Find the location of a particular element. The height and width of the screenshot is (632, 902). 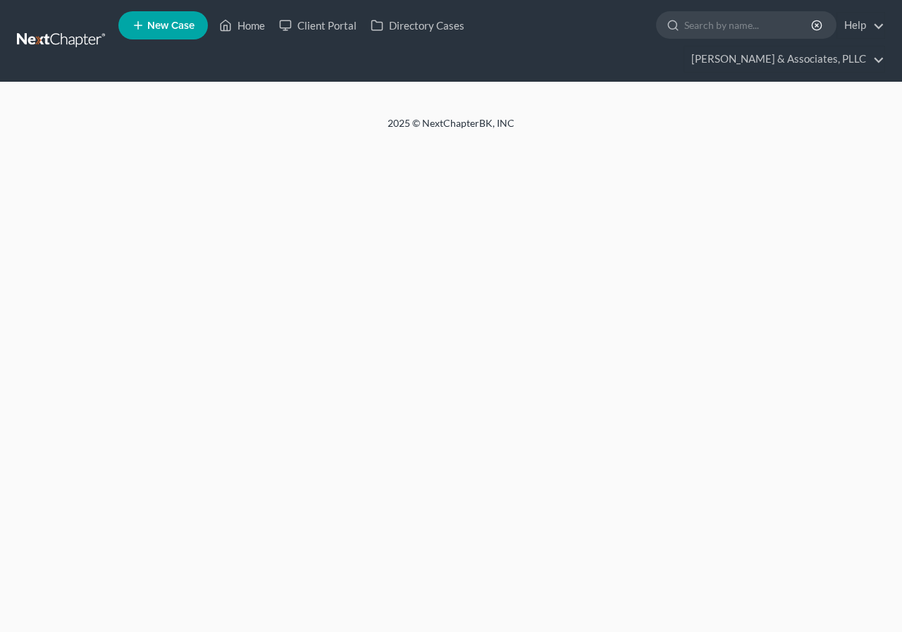

a: Home is located at coordinates (242, 25).